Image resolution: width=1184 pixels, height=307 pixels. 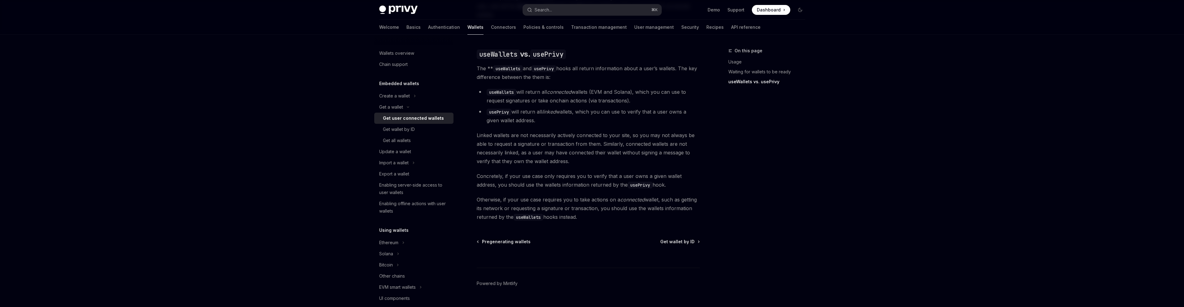 What do you see at coordinates (654, 27) in the screenshot?
I see `a: User management` at bounding box center [654, 27].